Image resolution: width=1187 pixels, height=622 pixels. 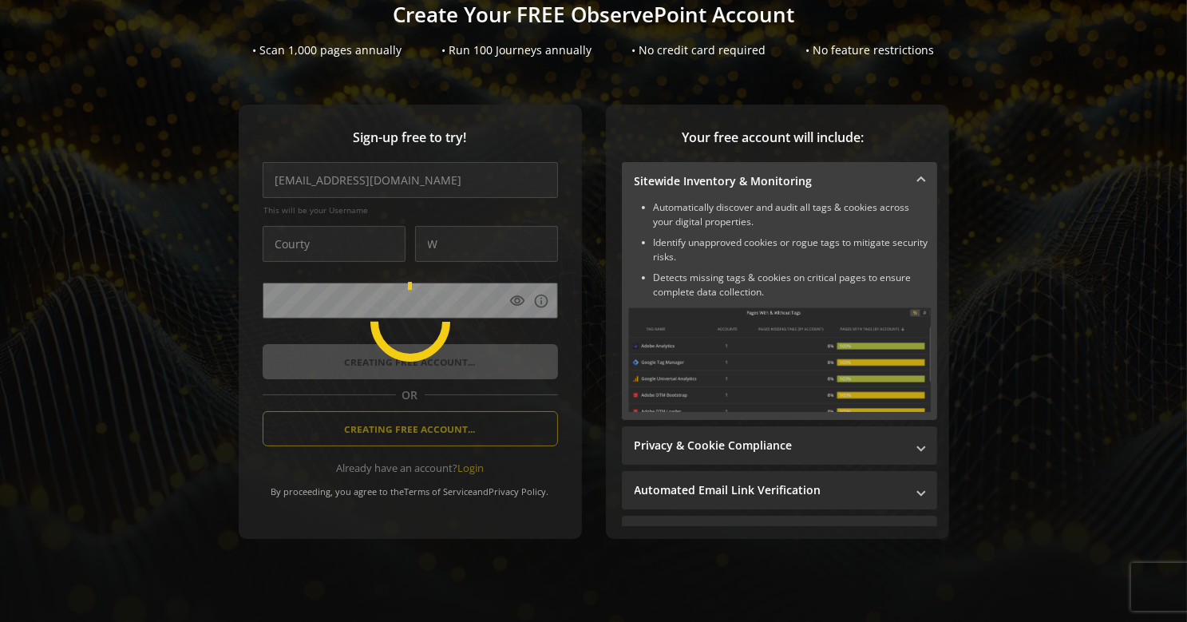 I want to click on div: By proceeding, you agree to the and ., so click(x=410, y=486).